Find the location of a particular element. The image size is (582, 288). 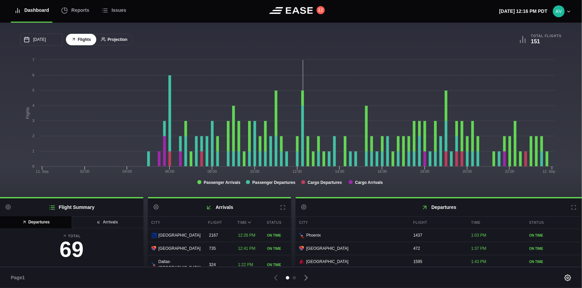

text: 1 is located at coordinates (33, 151).